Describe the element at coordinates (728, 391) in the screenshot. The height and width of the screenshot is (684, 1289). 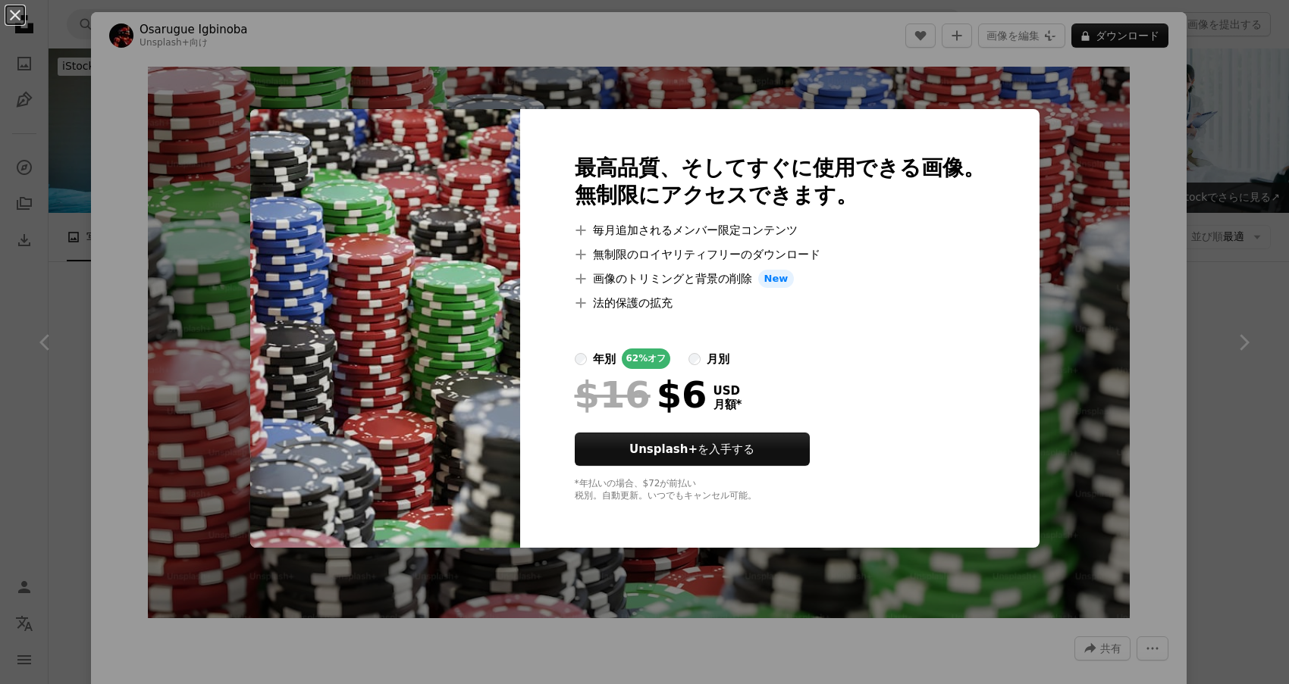
I see `span: USD` at that location.